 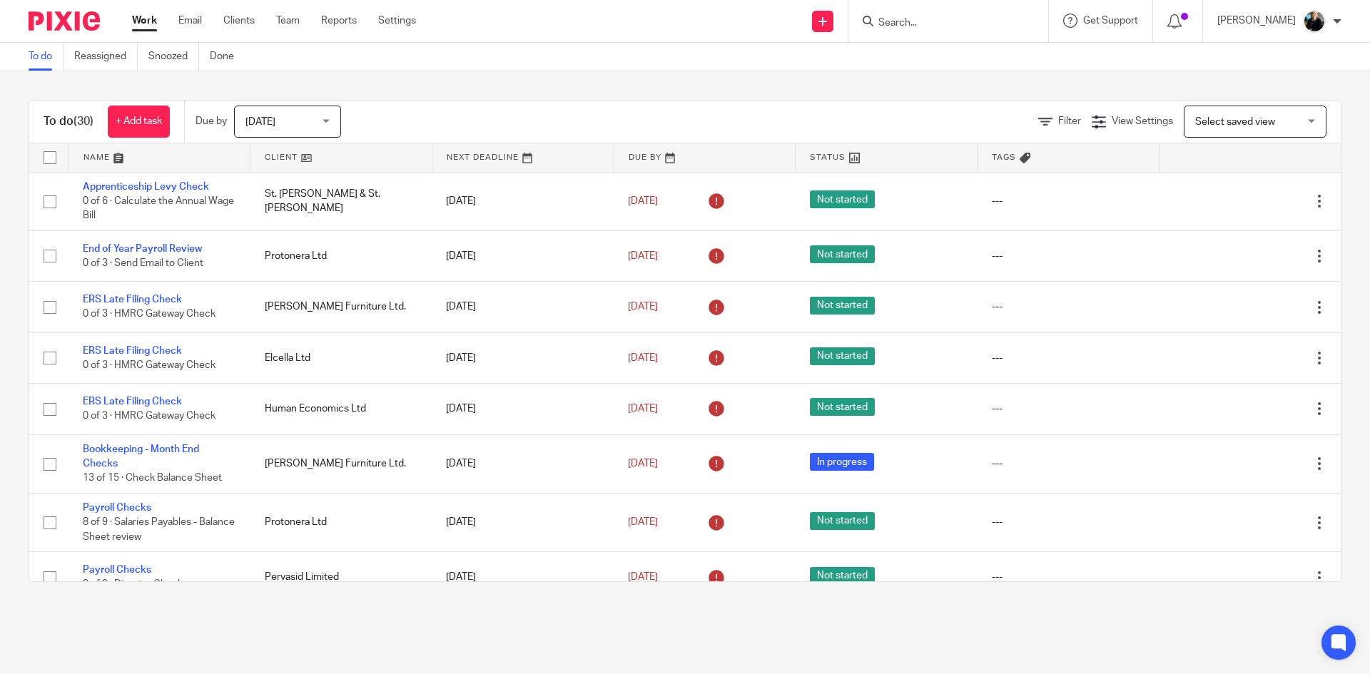 I want to click on a: Team, so click(x=288, y=21).